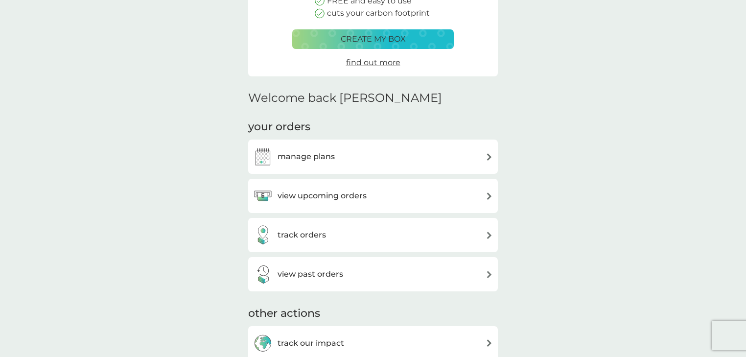 The width and height of the screenshot is (746, 357). I want to click on button: create my box, so click(373, 39).